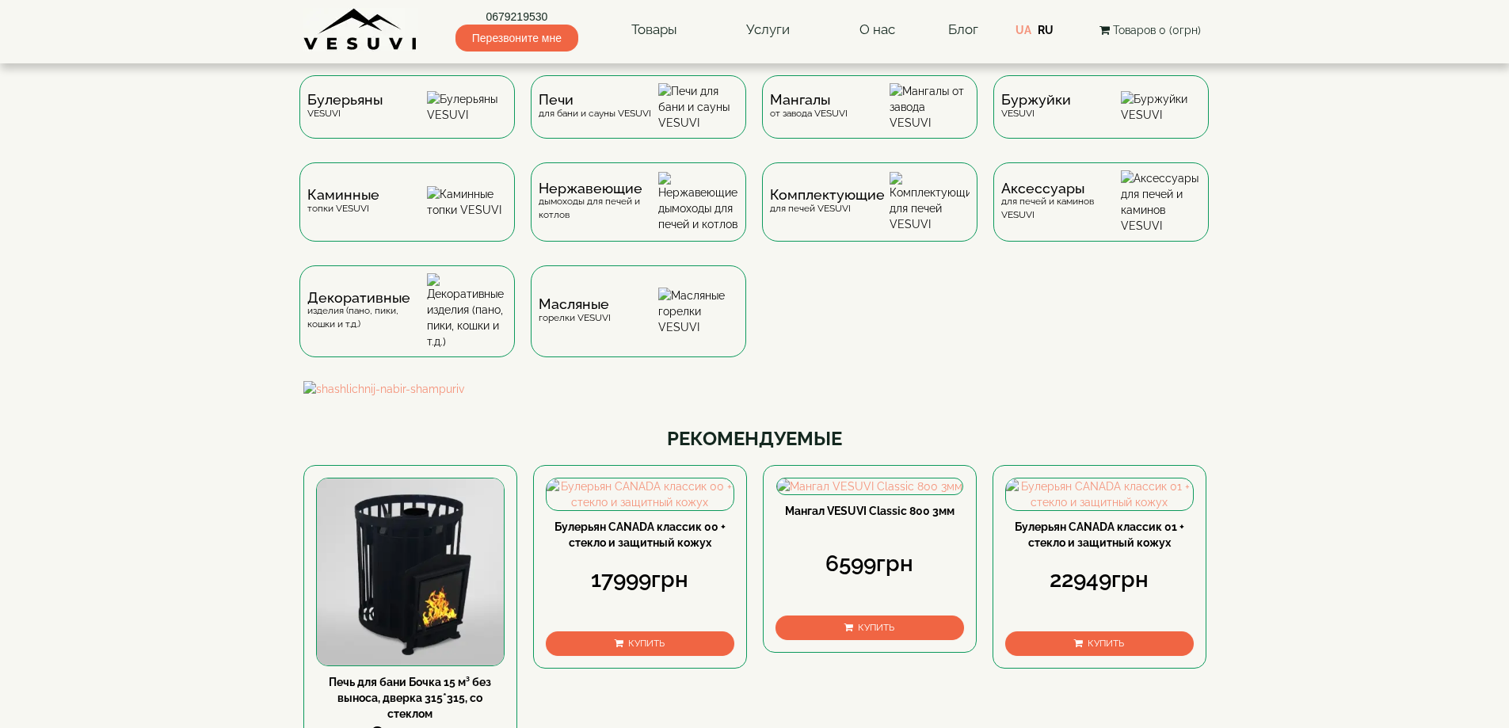 The width and height of the screenshot is (1509, 728). Describe the element at coordinates (517, 38) in the screenshot. I see `span: Перезвоните мне` at that location.